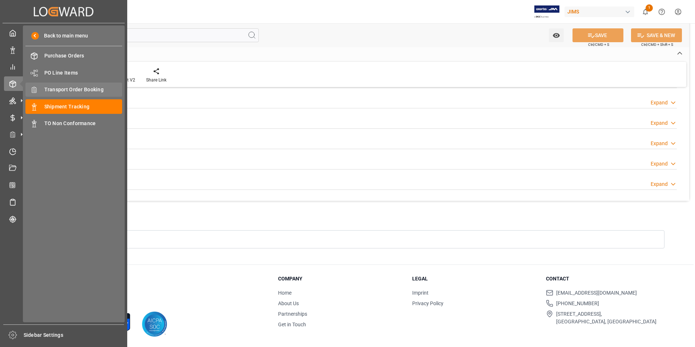 The image size is (695, 347). I want to click on a: Partnerships, so click(292, 313).